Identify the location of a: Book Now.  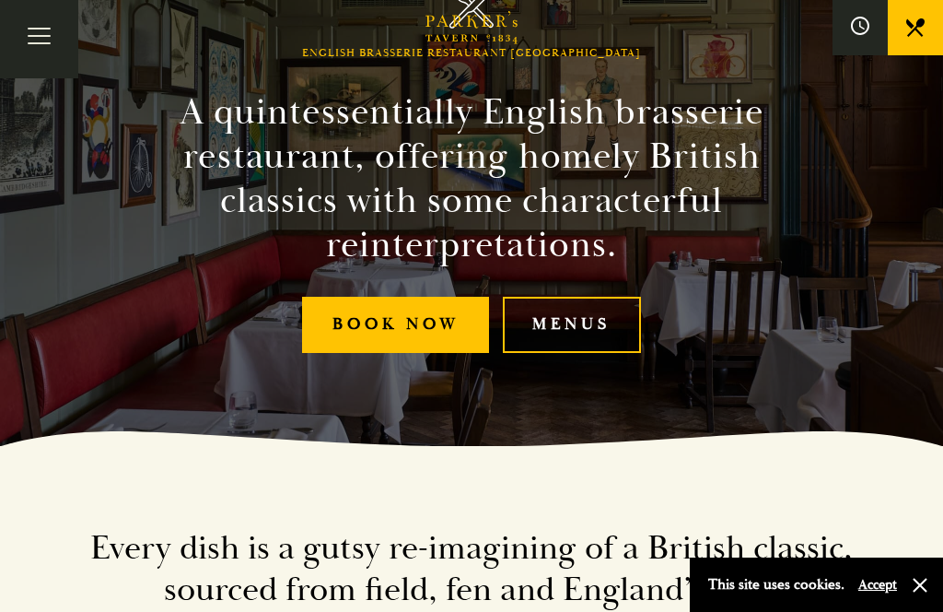
(395, 324).